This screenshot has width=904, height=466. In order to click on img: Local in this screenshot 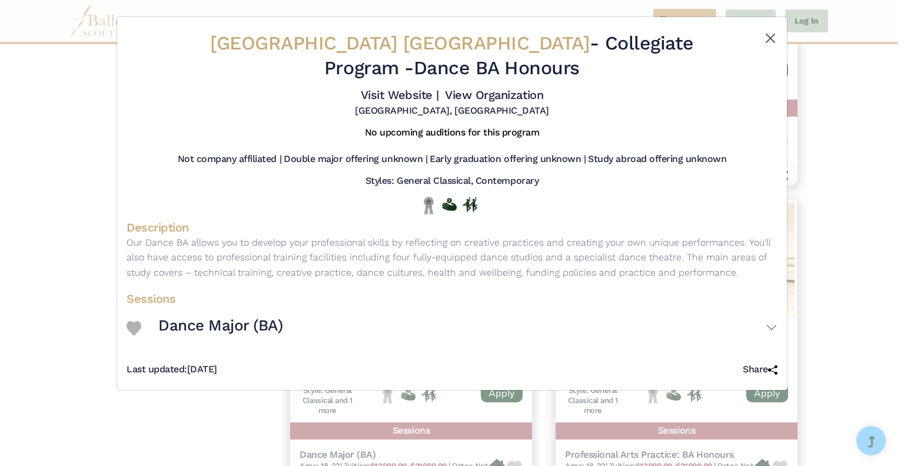, I will do `click(429, 205)`.